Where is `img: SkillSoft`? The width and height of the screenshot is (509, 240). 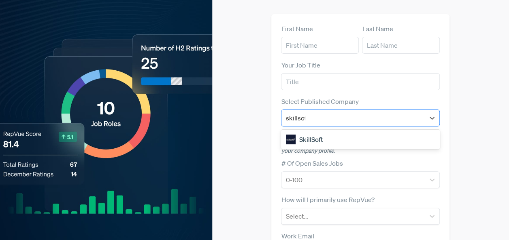 img: SkillSoft is located at coordinates (291, 140).